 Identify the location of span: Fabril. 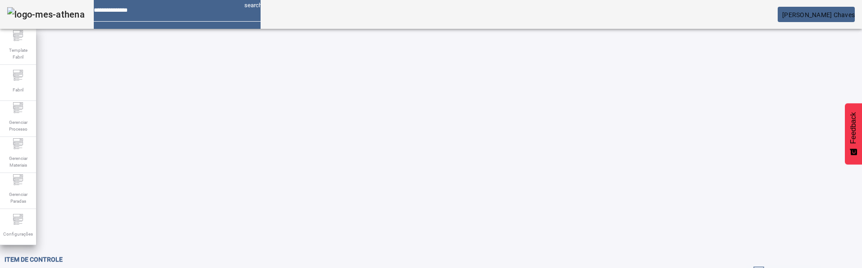
(18, 90).